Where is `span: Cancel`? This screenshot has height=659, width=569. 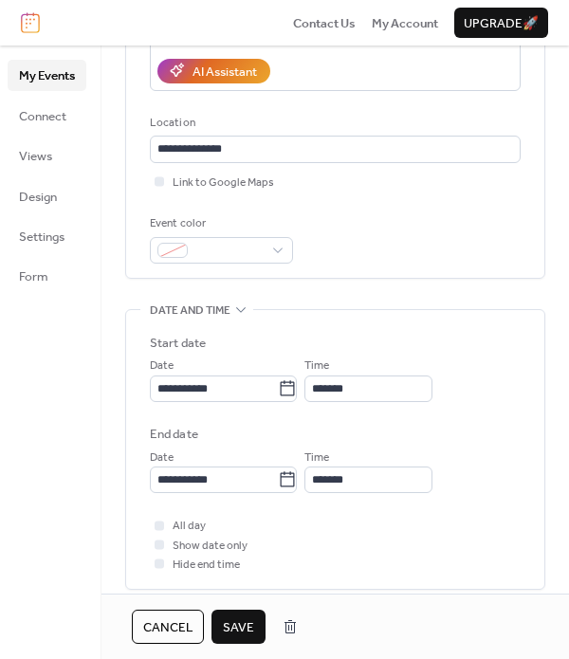
span: Cancel is located at coordinates (168, 628).